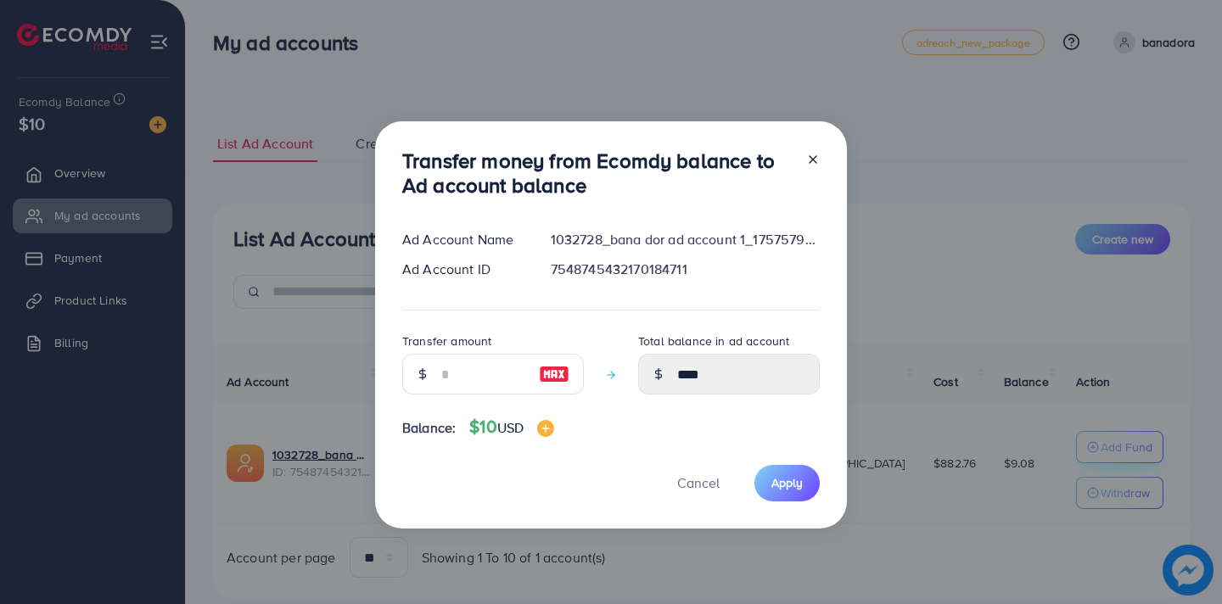  What do you see at coordinates (512, 427) in the screenshot?
I see `h4: $10` at bounding box center [512, 427].